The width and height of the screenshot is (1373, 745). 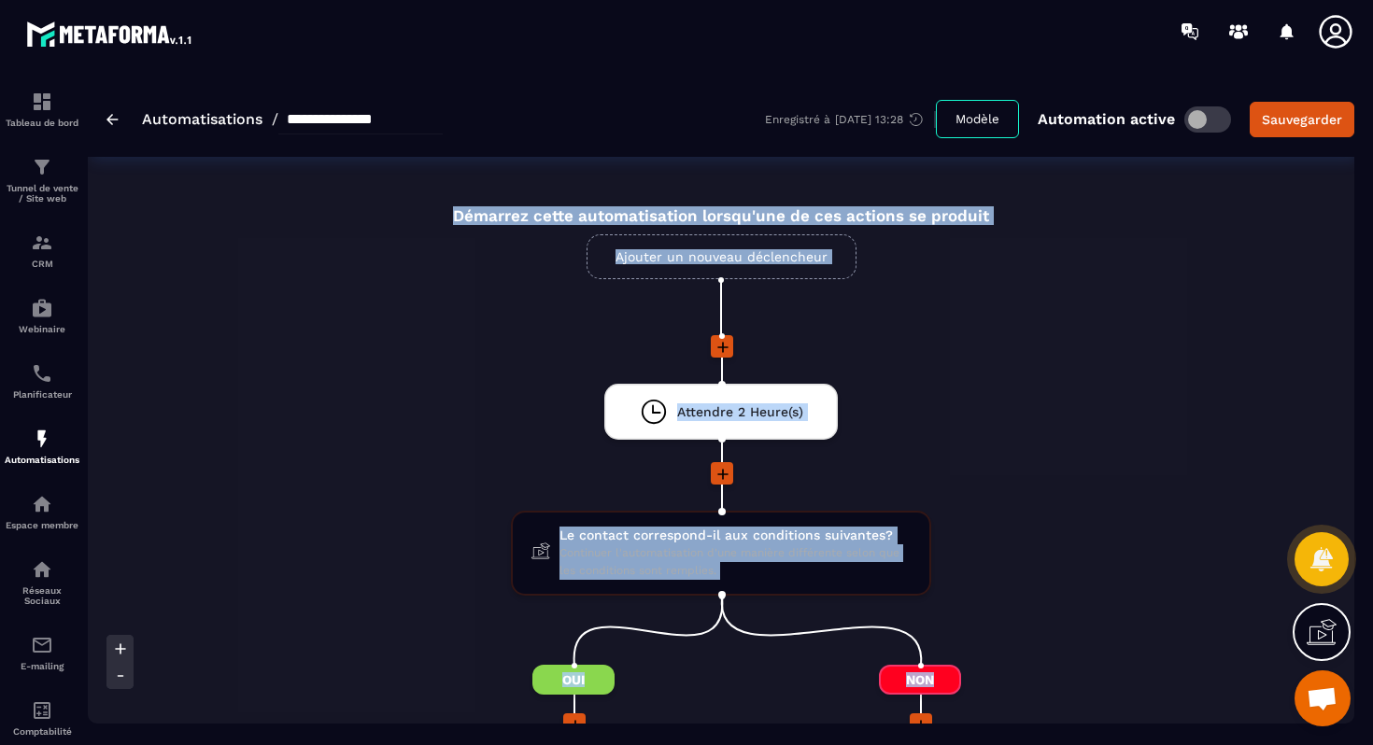 What do you see at coordinates (850, 120) in the screenshot?
I see `div: Enregistré à` at bounding box center [850, 120].